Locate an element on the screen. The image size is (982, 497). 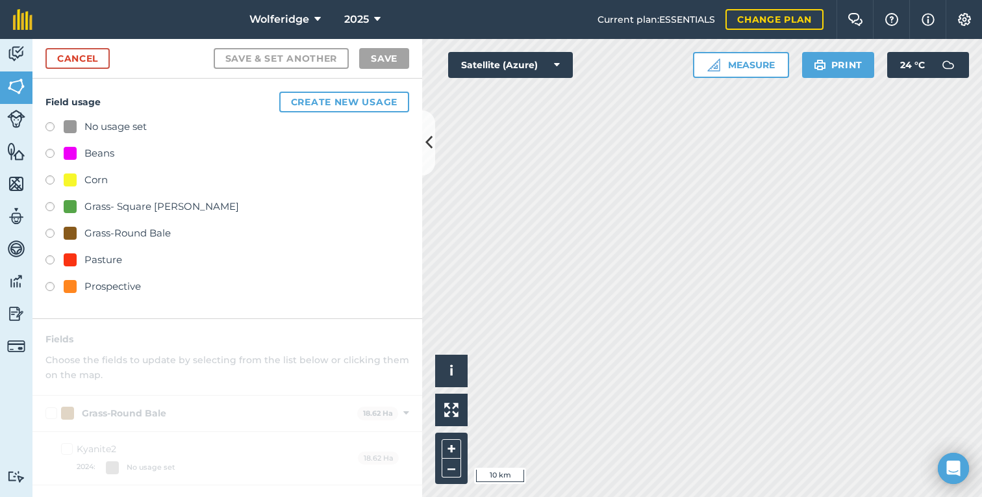
img: Four arrows, one pointing top left, one top right, one bottom right and the last bottom left is located at coordinates (451, 410).